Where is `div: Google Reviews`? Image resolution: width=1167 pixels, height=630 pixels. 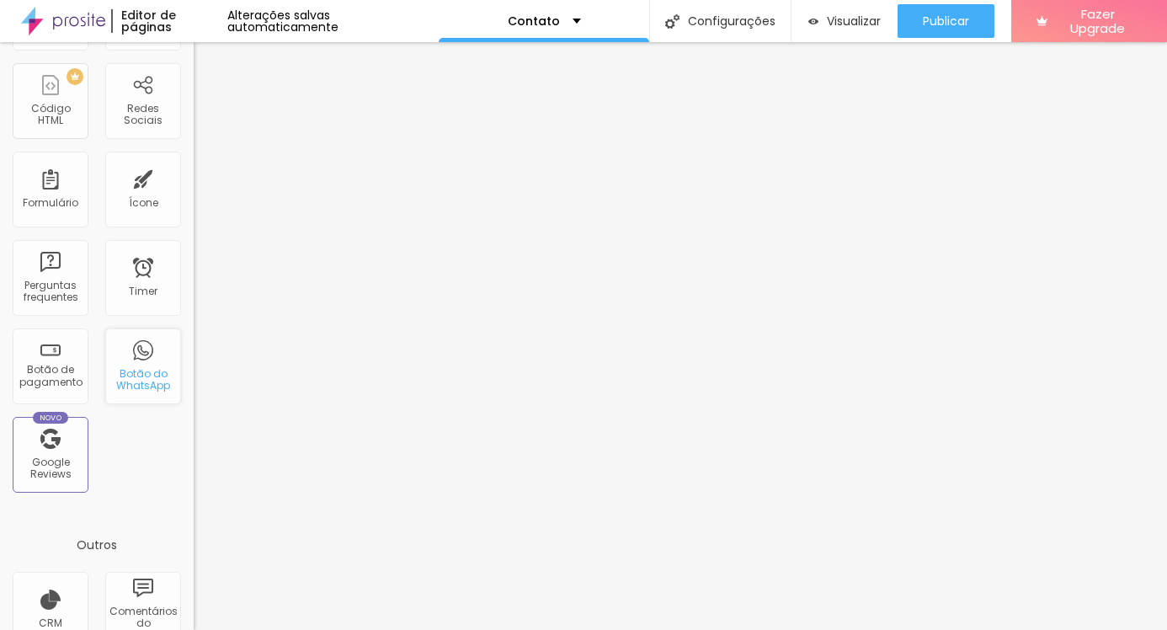 div: Google Reviews is located at coordinates (50, 468).